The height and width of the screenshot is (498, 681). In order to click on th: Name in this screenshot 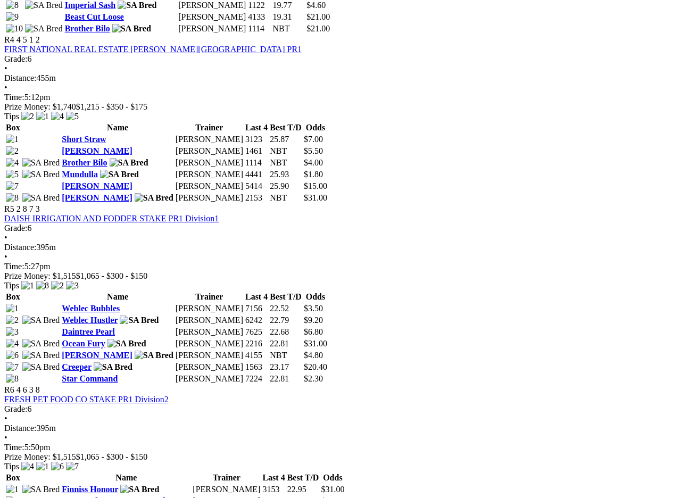, I will do `click(118, 297)`.